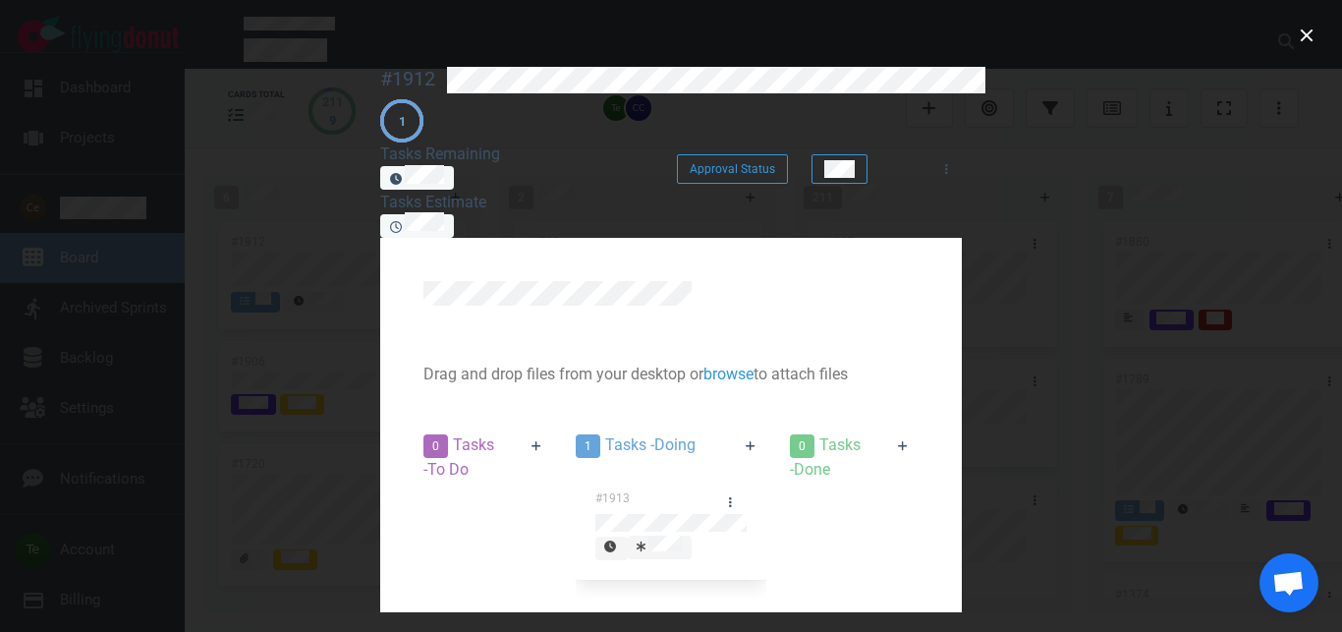 This screenshot has height=632, width=1342. Describe the element at coordinates (651, 444) in the screenshot. I see `span: Tasks - Doing` at that location.